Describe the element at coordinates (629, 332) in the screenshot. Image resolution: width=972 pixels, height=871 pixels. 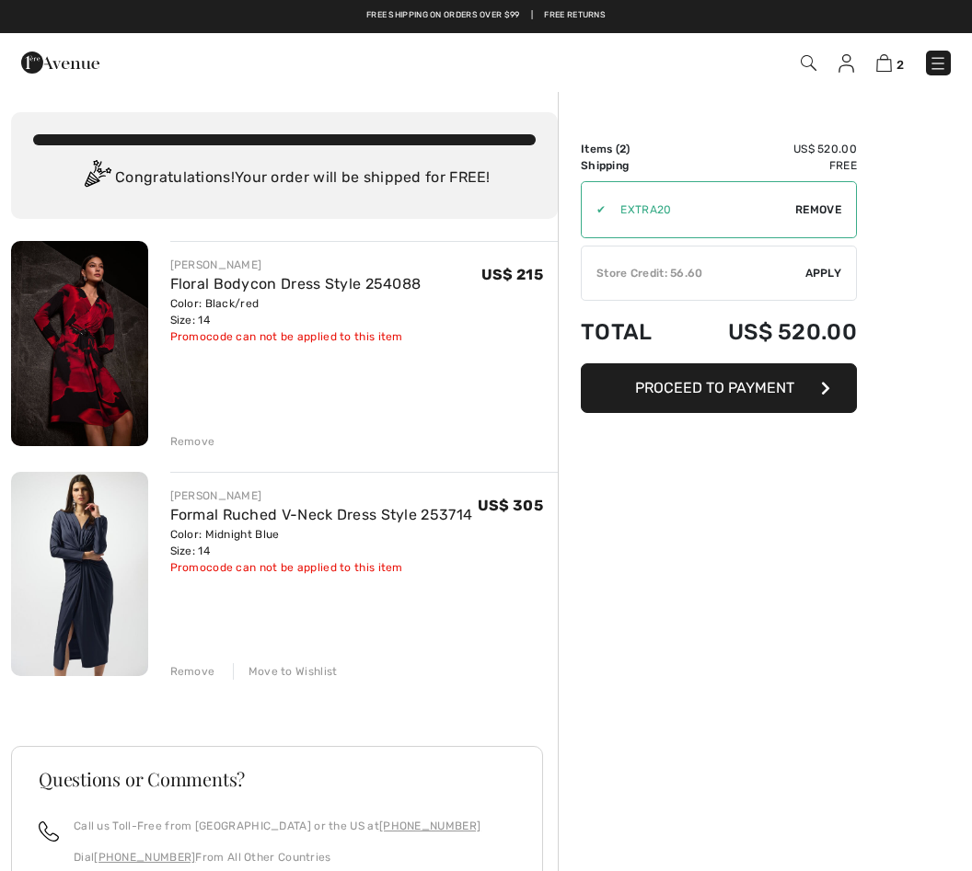
I see `td: Total` at that location.